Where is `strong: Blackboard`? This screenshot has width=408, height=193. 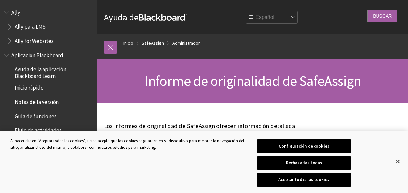 strong: Blackboard is located at coordinates (163, 17).